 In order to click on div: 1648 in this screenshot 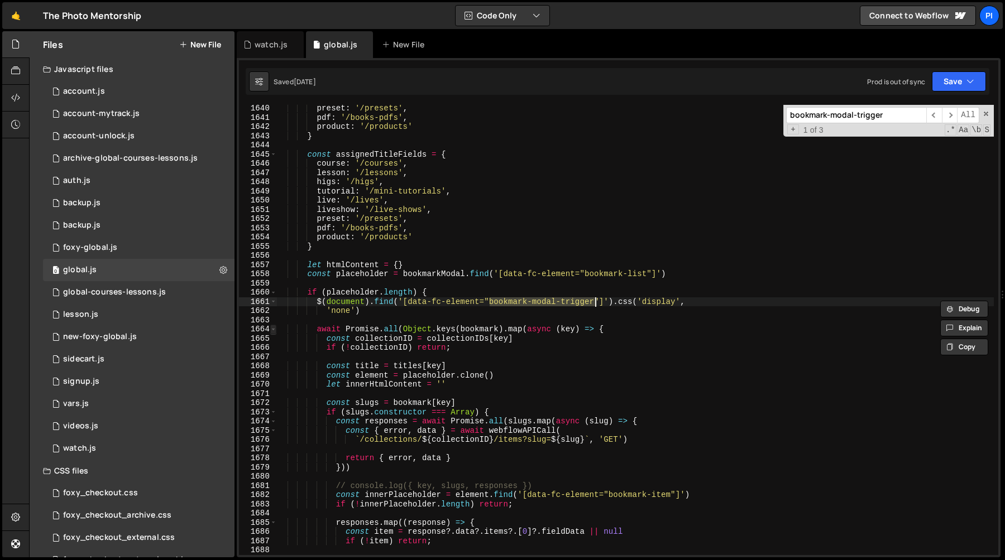, I will do `click(258, 182)`.